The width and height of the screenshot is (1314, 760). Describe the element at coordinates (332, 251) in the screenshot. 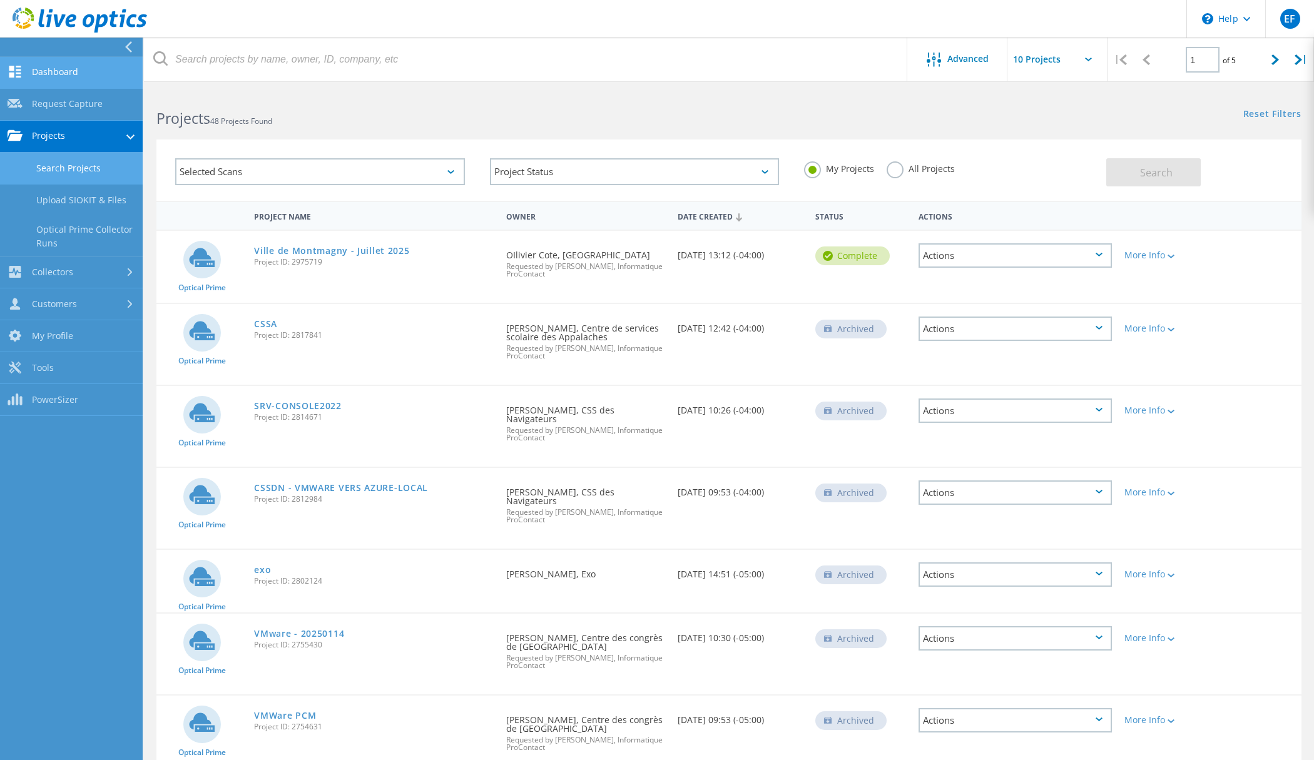

I see `a: Ville de Montmagny - Juillet 2025` at that location.